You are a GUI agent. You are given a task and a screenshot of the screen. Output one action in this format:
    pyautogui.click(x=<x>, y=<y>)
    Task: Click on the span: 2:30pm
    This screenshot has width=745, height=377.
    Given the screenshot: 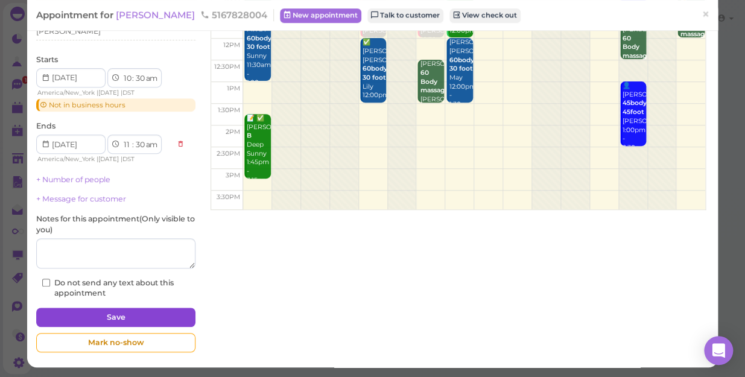 What is the action you would take?
    pyautogui.click(x=228, y=153)
    